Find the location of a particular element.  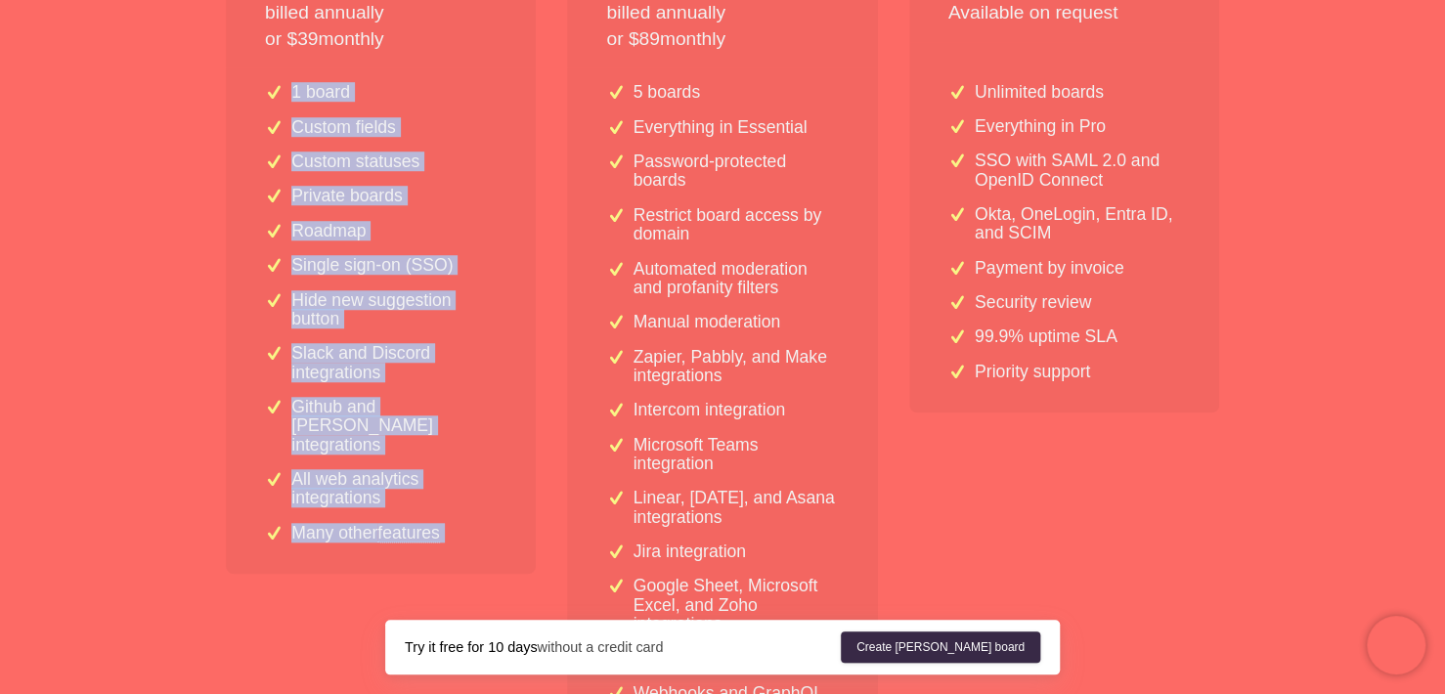

p: Slack and Discord integrations is located at coordinates (394, 363).